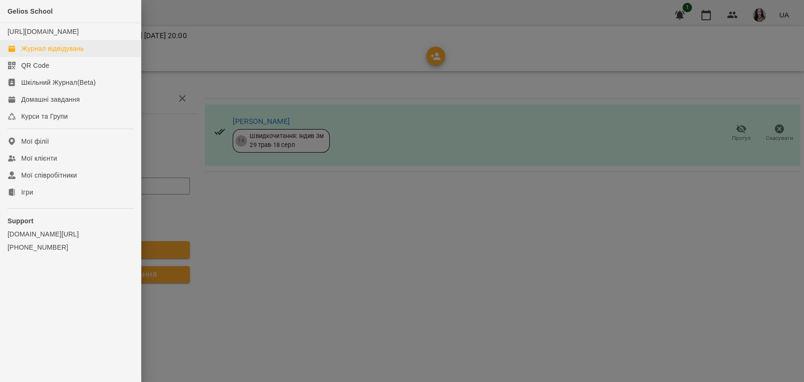  Describe the element at coordinates (35, 65) in the screenshot. I see `div: QR Code` at that location.